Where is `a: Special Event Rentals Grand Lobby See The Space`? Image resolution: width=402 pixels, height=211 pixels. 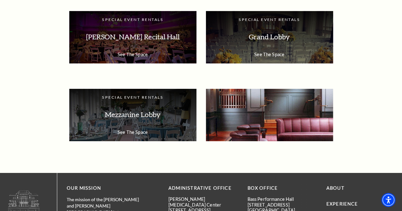
a: Special Event Rentals Grand Lobby See The Space is located at coordinates (270, 37).